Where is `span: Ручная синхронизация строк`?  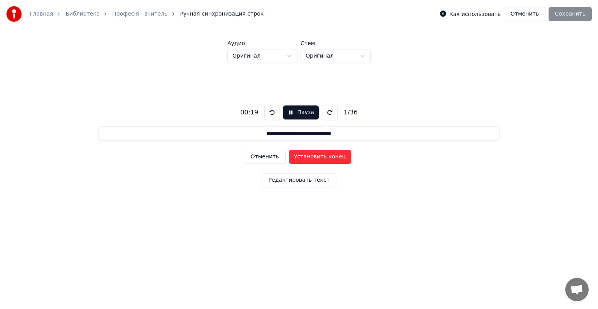 span: Ручная синхронизация строк is located at coordinates (221, 14).